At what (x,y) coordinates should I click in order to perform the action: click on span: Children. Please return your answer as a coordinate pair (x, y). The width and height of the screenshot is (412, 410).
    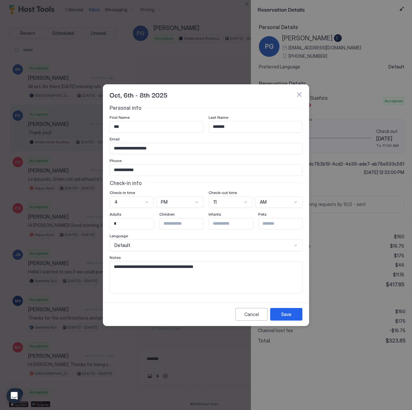
    Looking at the image, I should click on (167, 214).